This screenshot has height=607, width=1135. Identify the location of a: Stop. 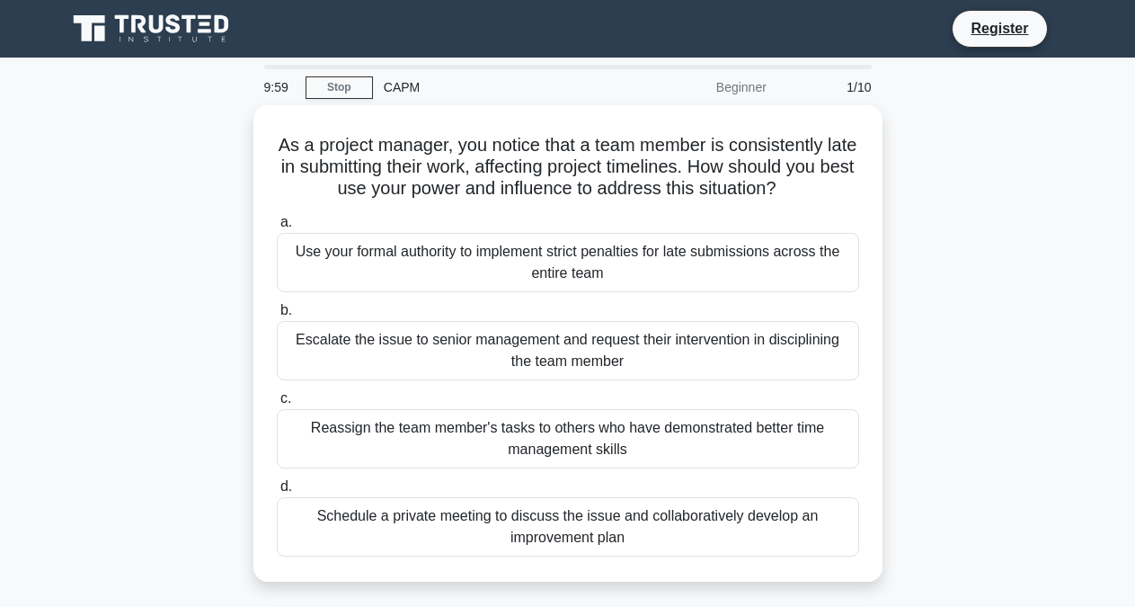
(339, 87).